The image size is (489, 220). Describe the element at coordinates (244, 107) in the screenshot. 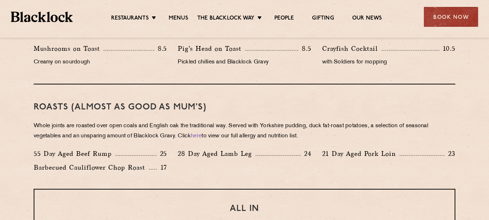

I see `h3: Roasts (Almost as good as Mum's)` at that location.